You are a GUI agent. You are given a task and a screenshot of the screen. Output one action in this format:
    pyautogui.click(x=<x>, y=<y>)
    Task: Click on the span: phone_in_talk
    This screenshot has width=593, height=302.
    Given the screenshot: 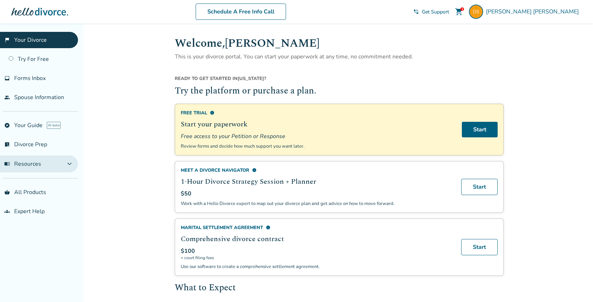 What is the action you would take?
    pyautogui.click(x=416, y=12)
    